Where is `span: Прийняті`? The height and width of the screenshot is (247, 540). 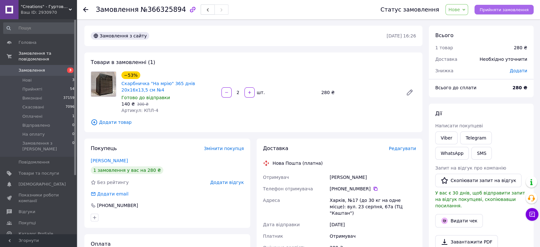
span: Прийняті is located at coordinates (32, 89).